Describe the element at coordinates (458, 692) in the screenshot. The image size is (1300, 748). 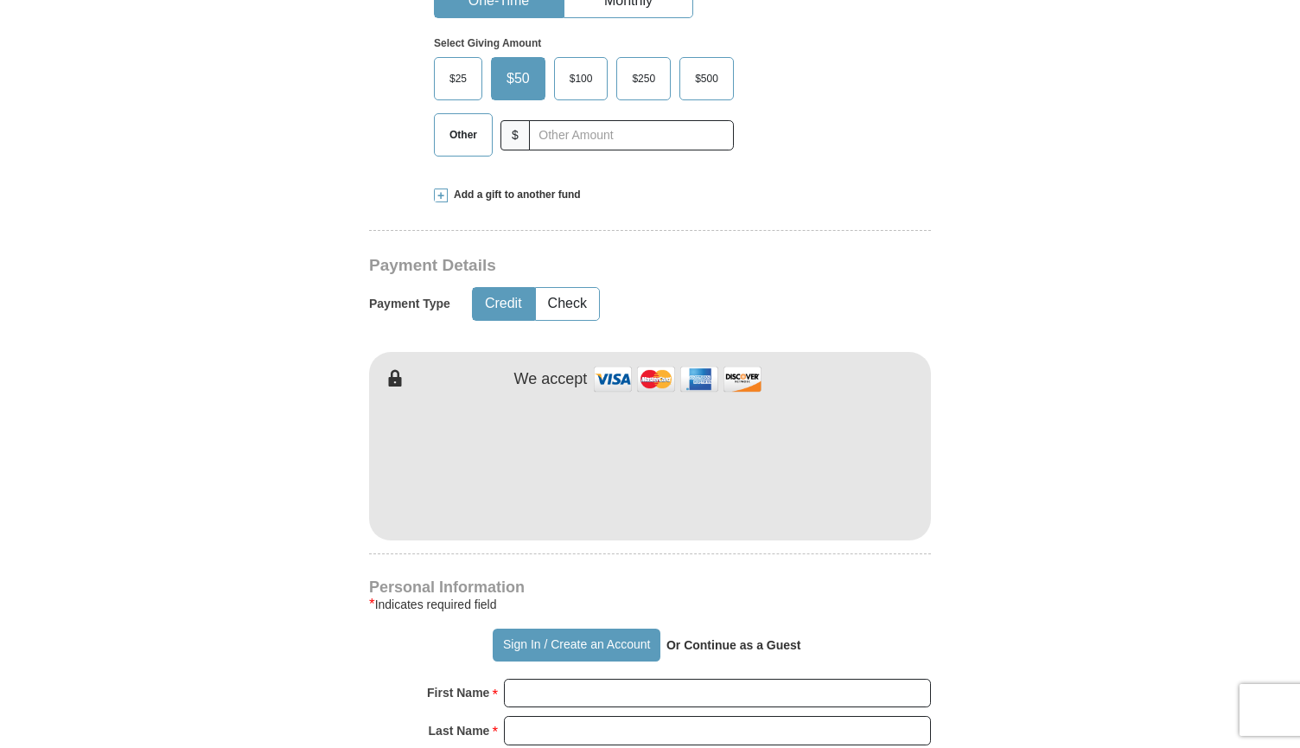
I see `strong: First Name` at that location.